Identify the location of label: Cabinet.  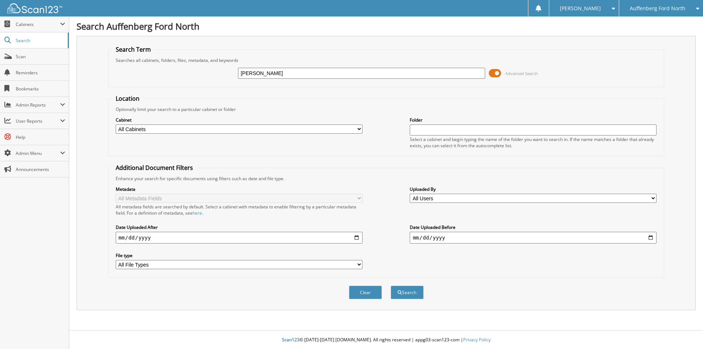
(239, 120).